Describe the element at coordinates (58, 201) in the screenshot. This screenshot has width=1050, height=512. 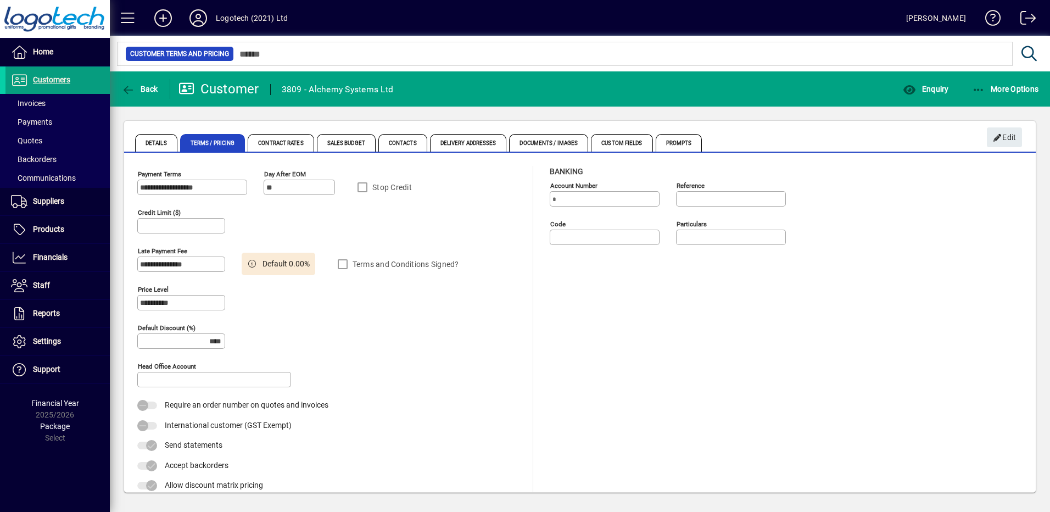
I see `a: Suppliers` at that location.